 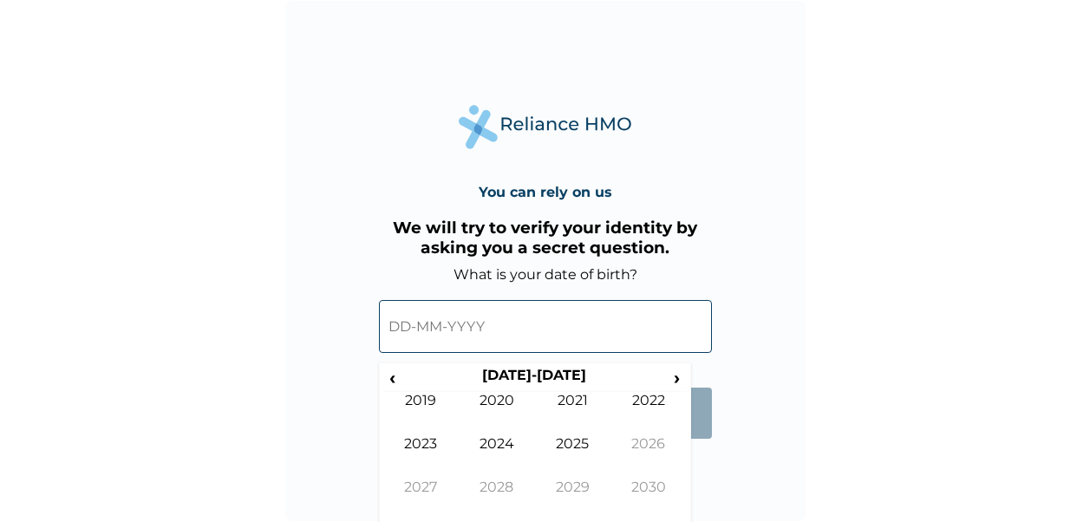 I want to click on td: 2024, so click(x=497, y=457).